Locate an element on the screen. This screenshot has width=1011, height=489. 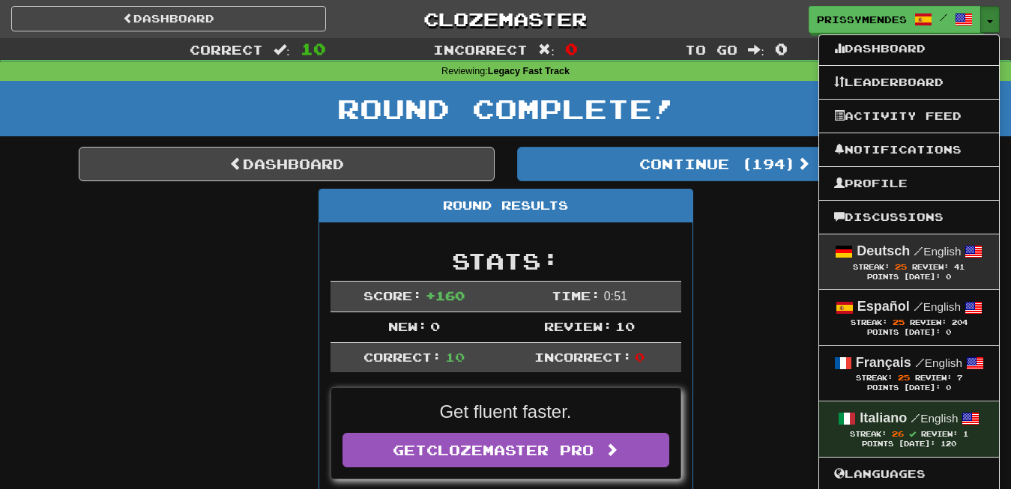
span: 7 is located at coordinates (959, 378).